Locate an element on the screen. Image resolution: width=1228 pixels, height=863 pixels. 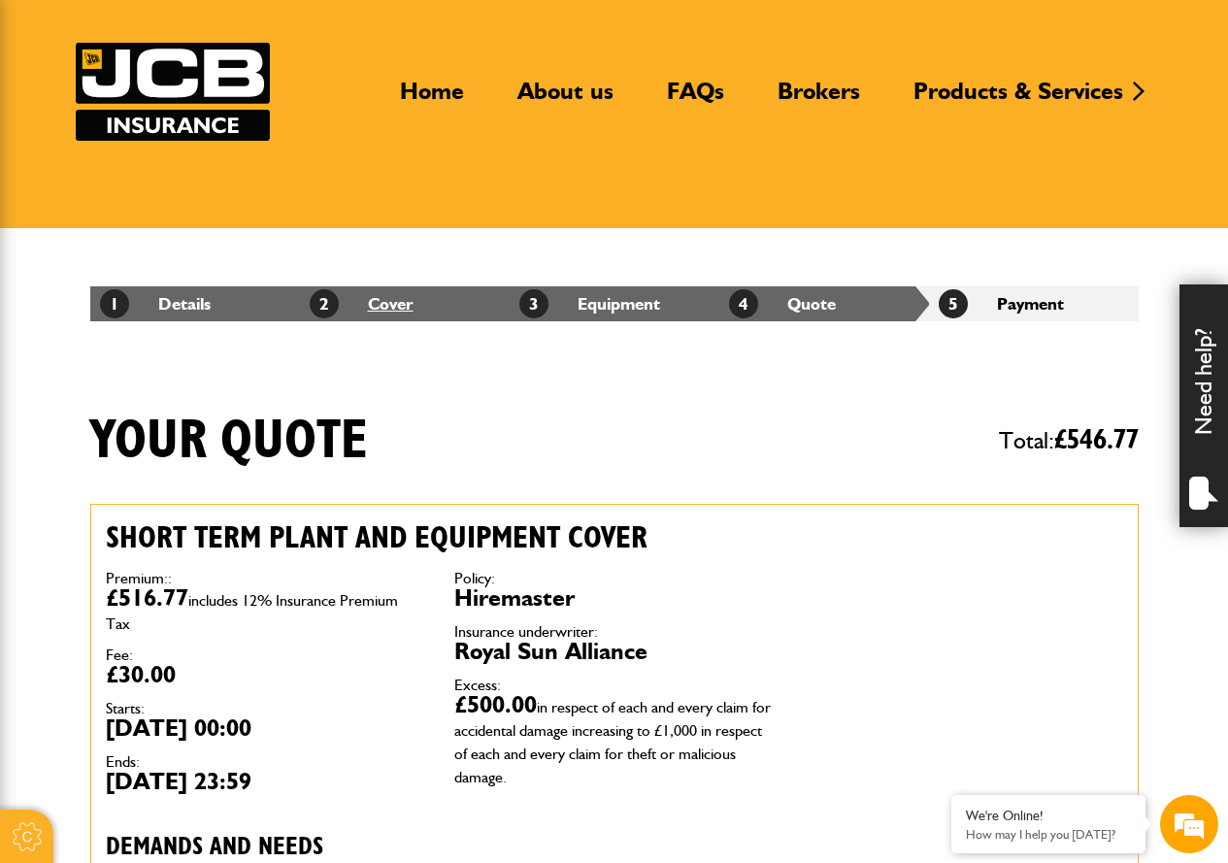
div: We're Online! is located at coordinates (1048, 815).